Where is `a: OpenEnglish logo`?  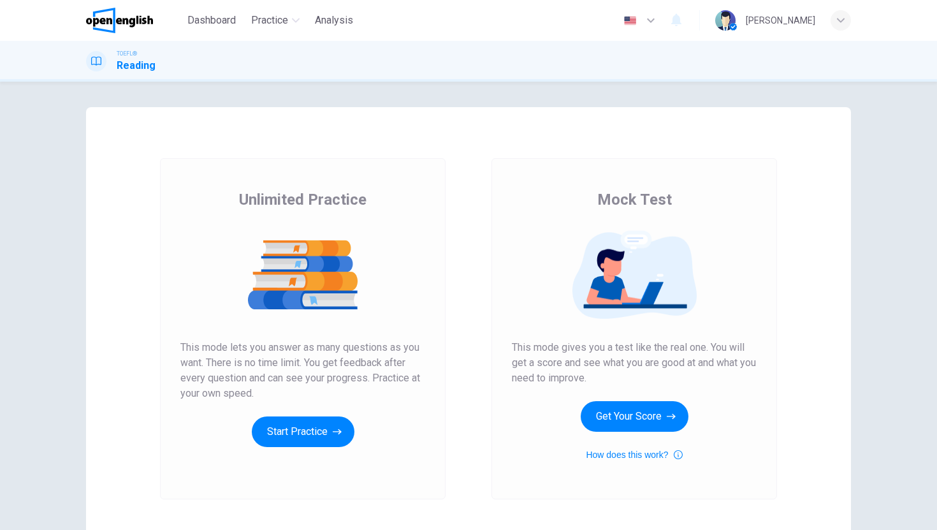
a: OpenEnglish logo is located at coordinates (134, 20).